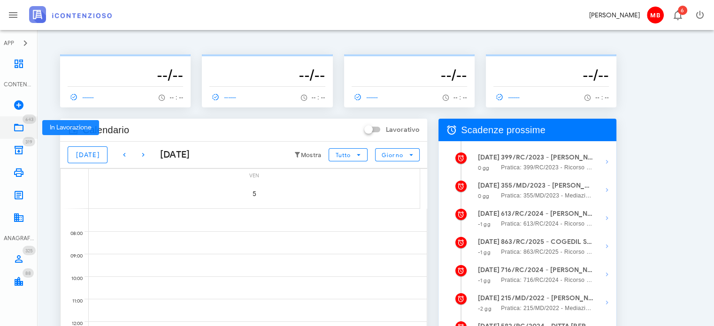 This screenshot has height=326, width=714. What do you see at coordinates (29, 142) in the screenshot?
I see `span: 319` at bounding box center [29, 142].